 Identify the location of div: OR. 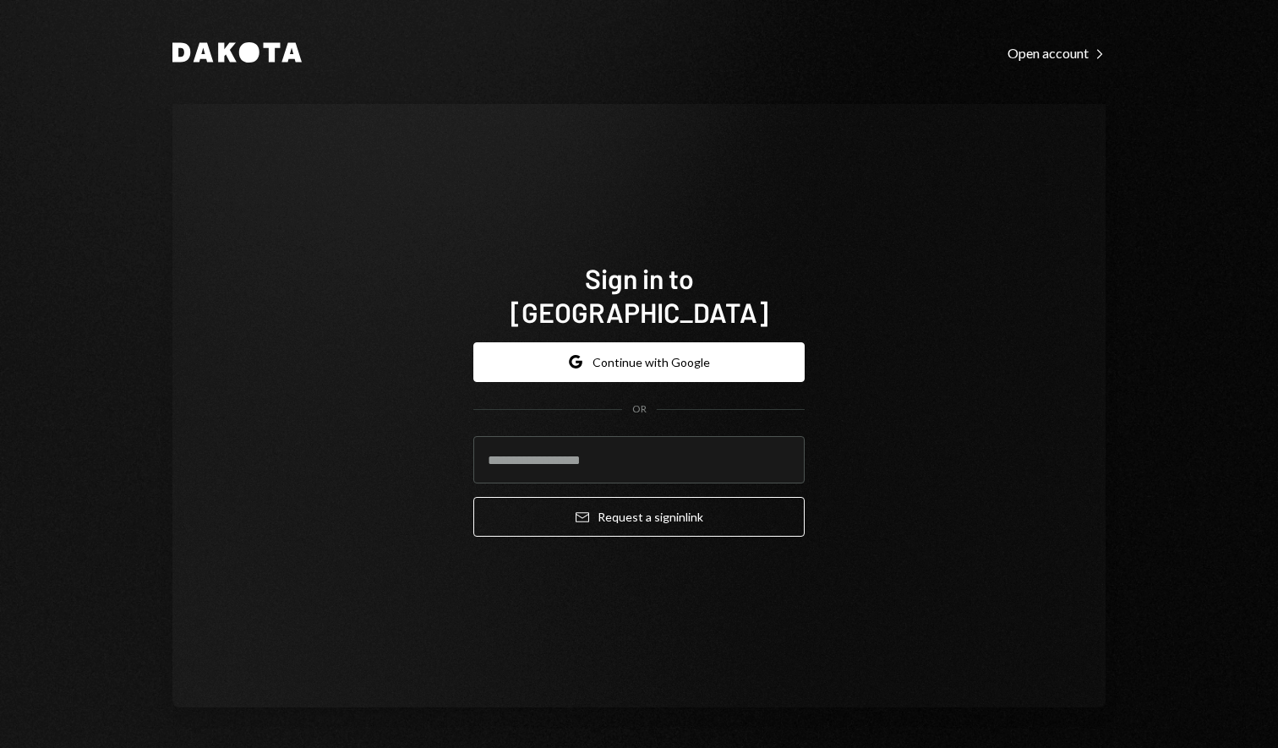
(639, 409).